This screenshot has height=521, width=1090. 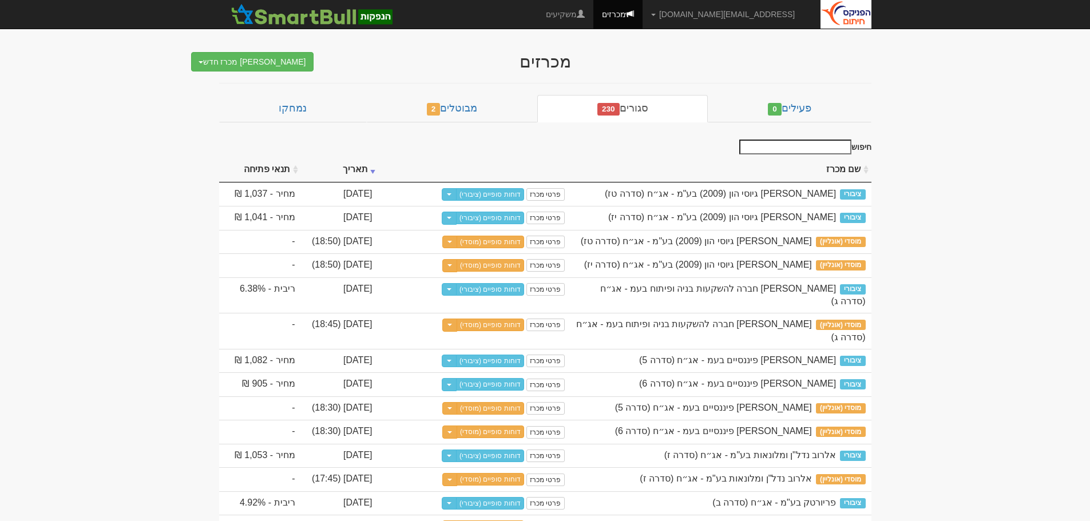 What do you see at coordinates (260, 170) in the screenshot?
I see `th: תנאי פתיחה : activate to sort column ascending` at bounding box center [260, 170].